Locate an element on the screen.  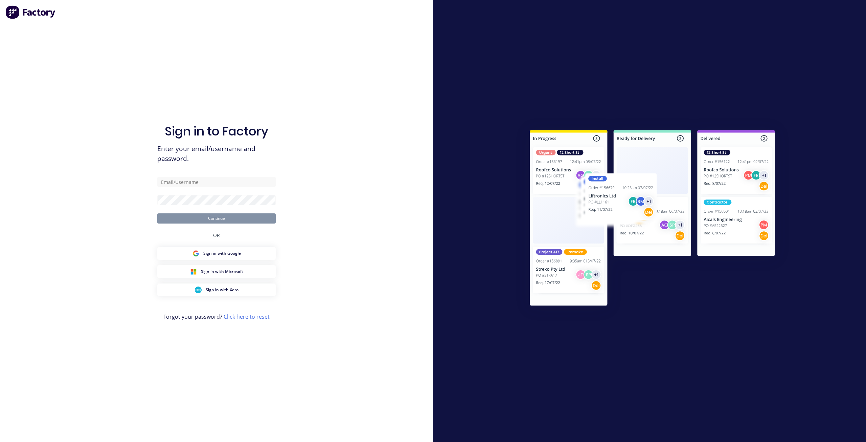
button: Google Sign inSign in with Google is located at coordinates (217, 253).